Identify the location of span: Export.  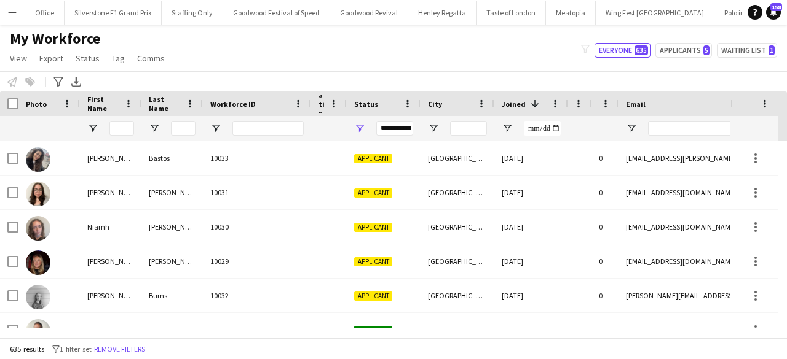
(51, 58).